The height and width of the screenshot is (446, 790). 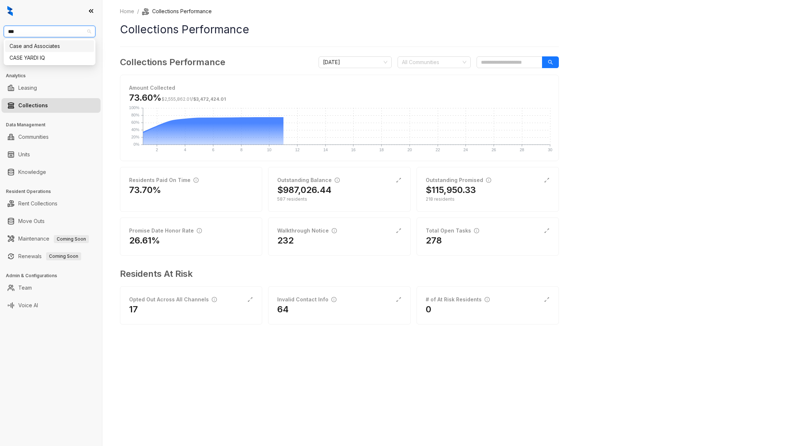 I want to click on text: 20%, so click(x=135, y=137).